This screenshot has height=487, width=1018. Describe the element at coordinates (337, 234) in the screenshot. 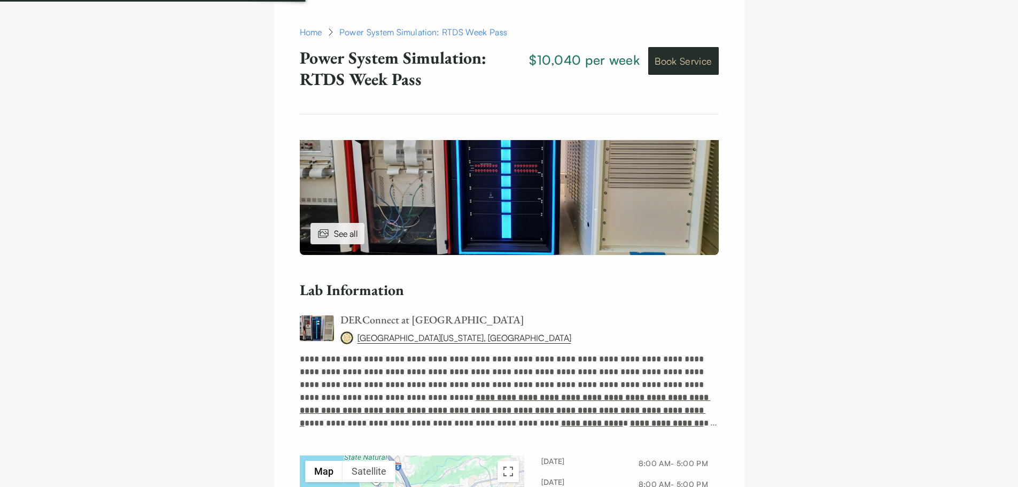

I see `div: See all` at that location.